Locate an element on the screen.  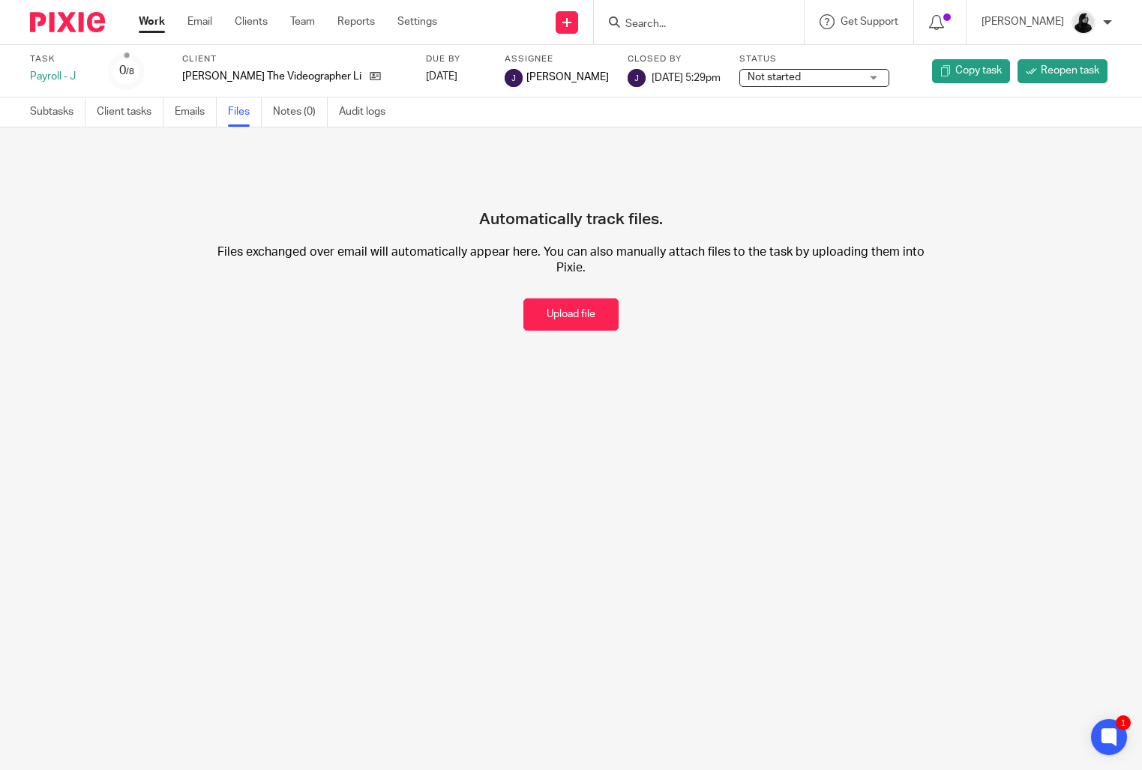
small: /8 is located at coordinates (130, 71).